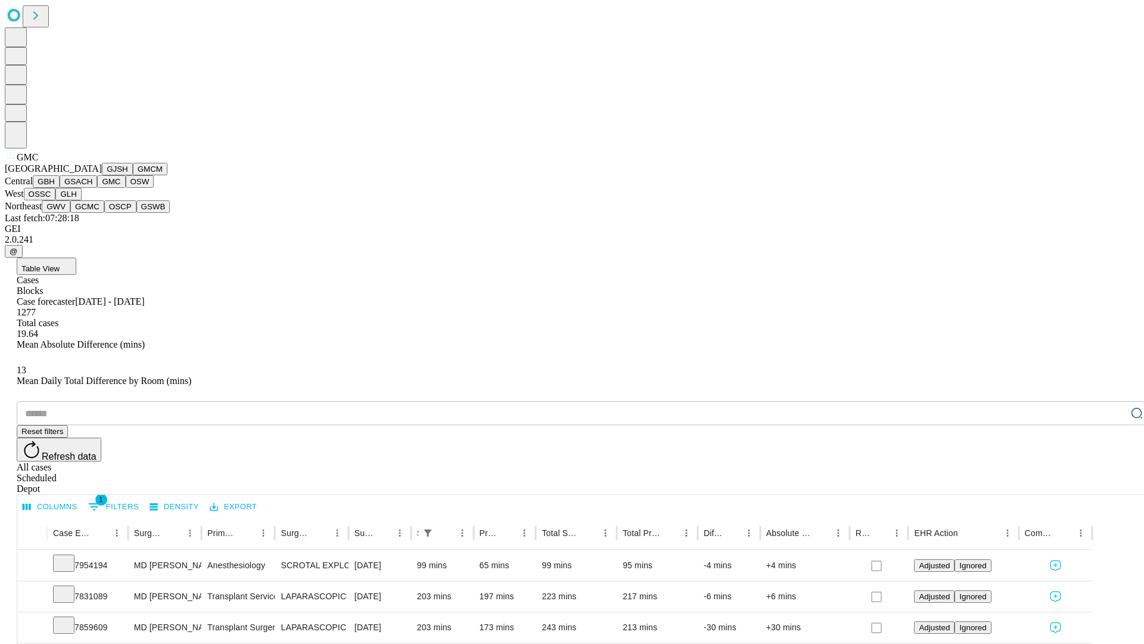 The width and height of the screenshot is (1144, 644). What do you see at coordinates (69, 456) in the screenshot?
I see `span: Refresh data` at bounding box center [69, 456].